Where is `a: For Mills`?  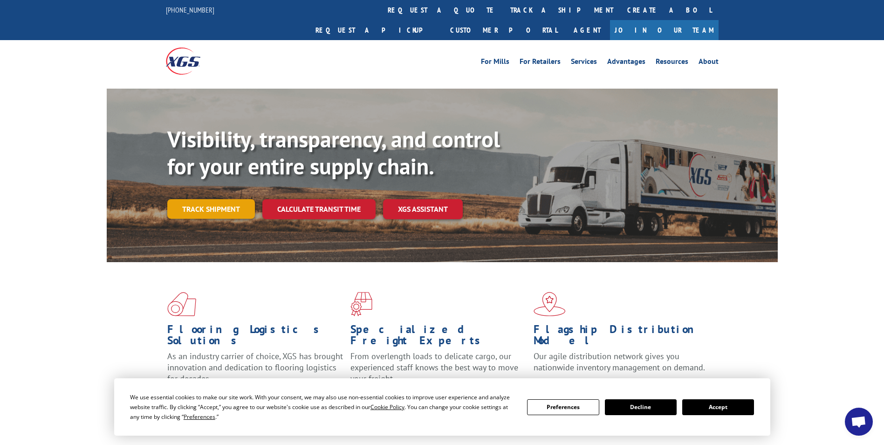 a: For Mills is located at coordinates (495, 63).